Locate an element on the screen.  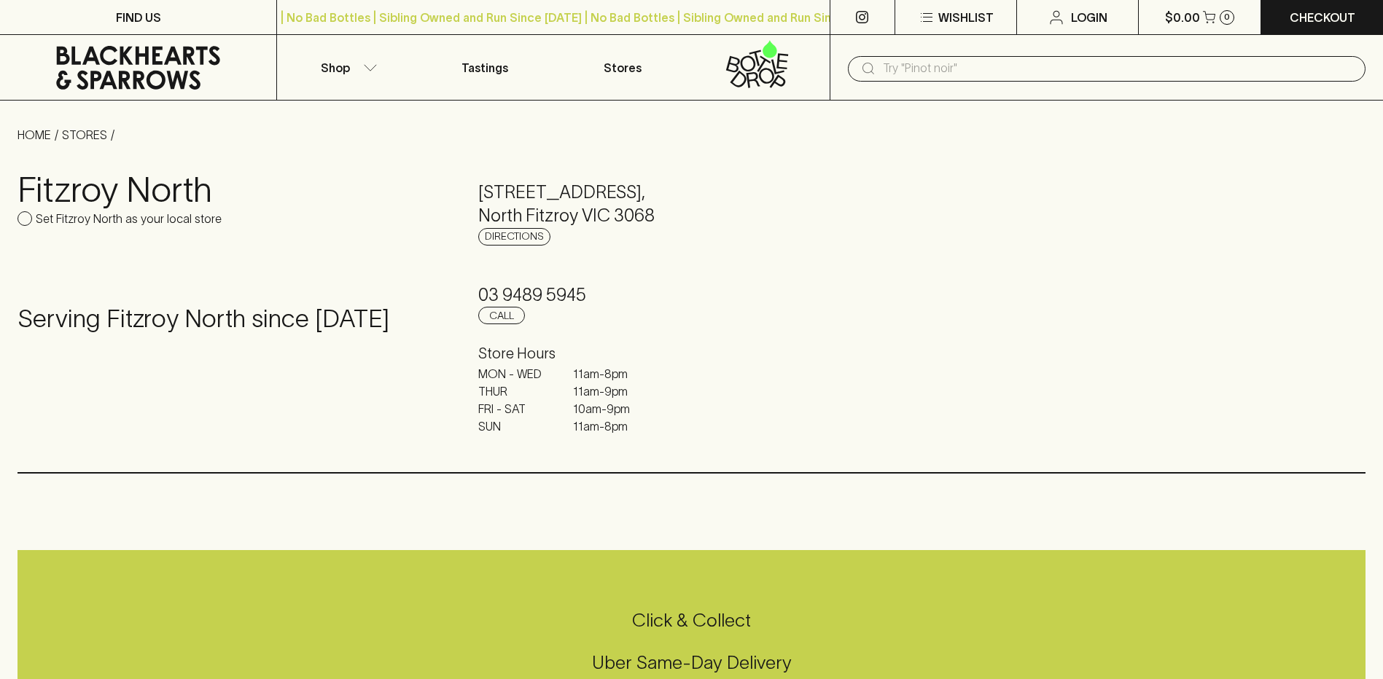
h5: 03 9489 5945 is located at coordinates (691, 295).